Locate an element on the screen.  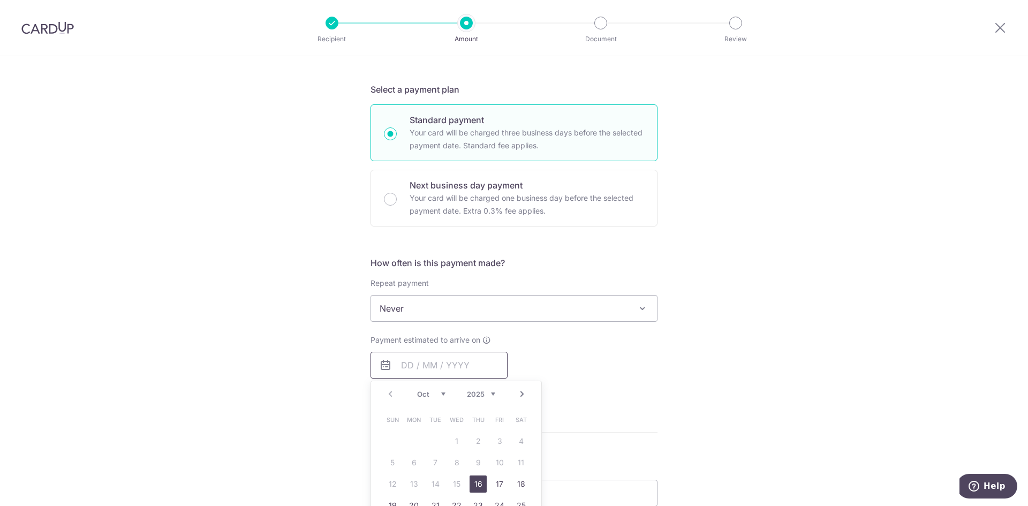
p: Standard payment is located at coordinates (527, 120).